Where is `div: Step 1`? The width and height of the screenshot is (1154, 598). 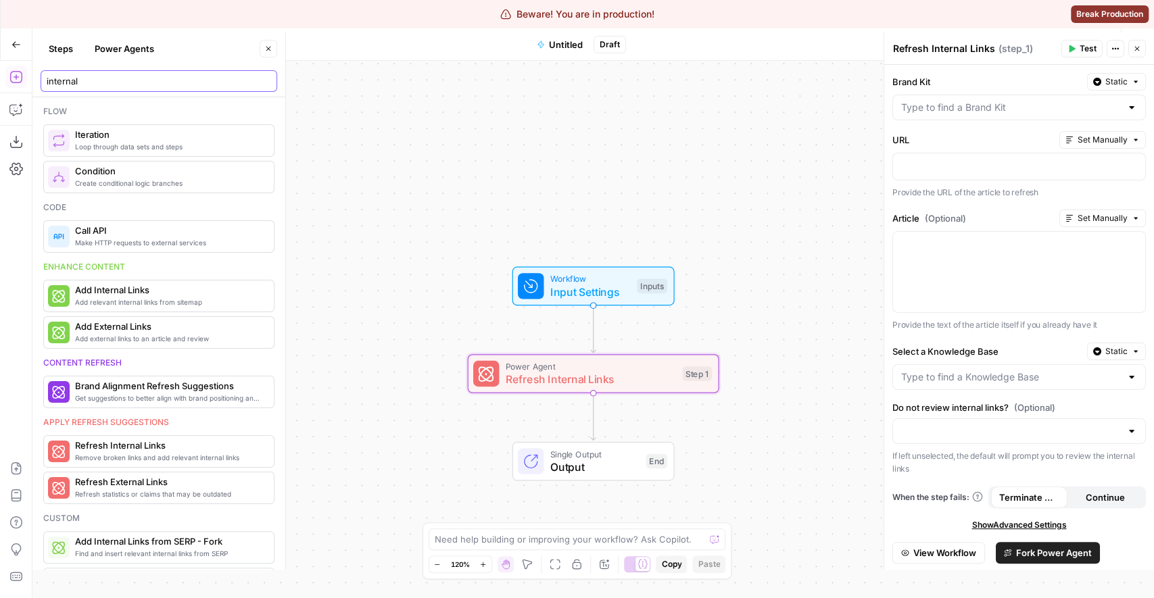 div: Step 1 is located at coordinates (697, 374).